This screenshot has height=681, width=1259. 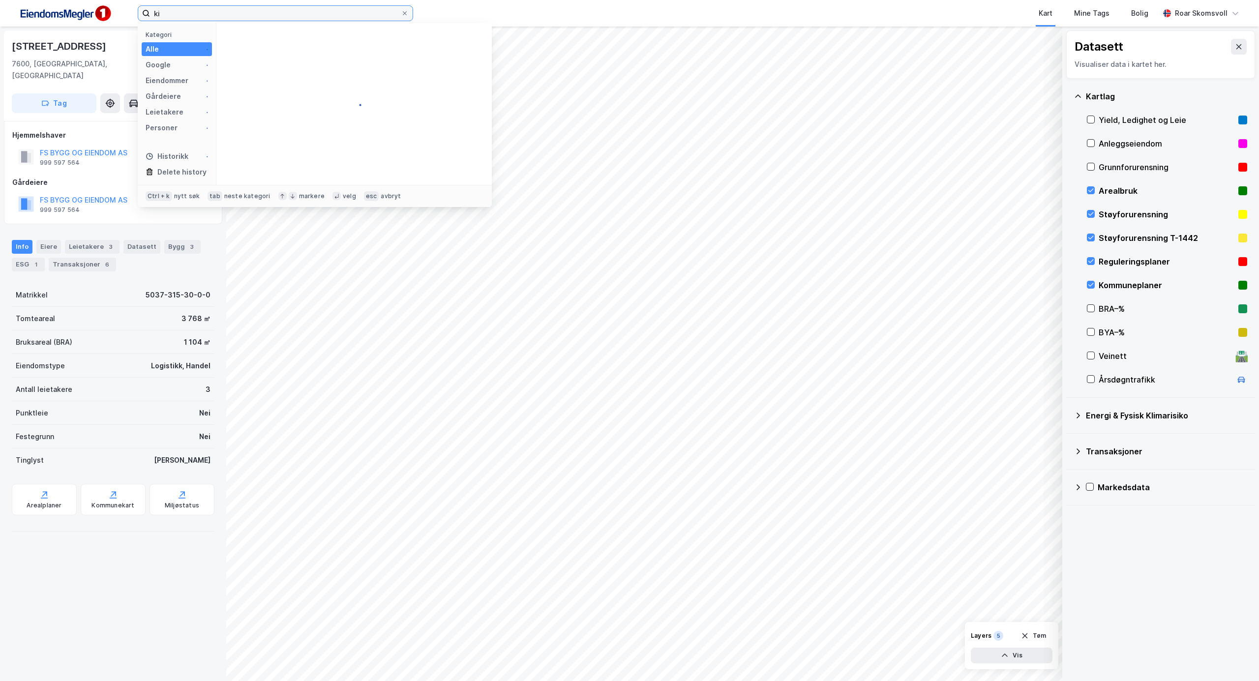 What do you see at coordinates (1033, 636) in the screenshot?
I see `button: Tøm` at bounding box center [1033, 636].